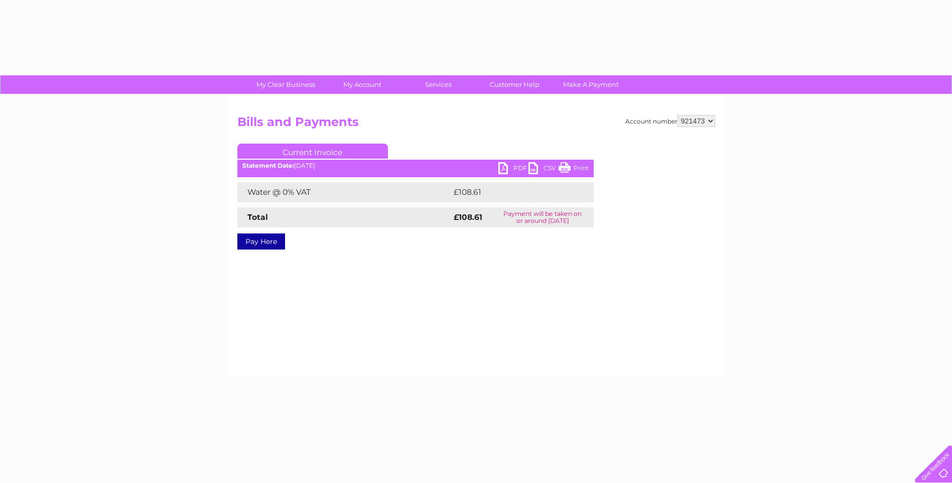 This screenshot has height=483, width=952. What do you see at coordinates (468, 217) in the screenshot?
I see `strong: £108.61` at bounding box center [468, 217].